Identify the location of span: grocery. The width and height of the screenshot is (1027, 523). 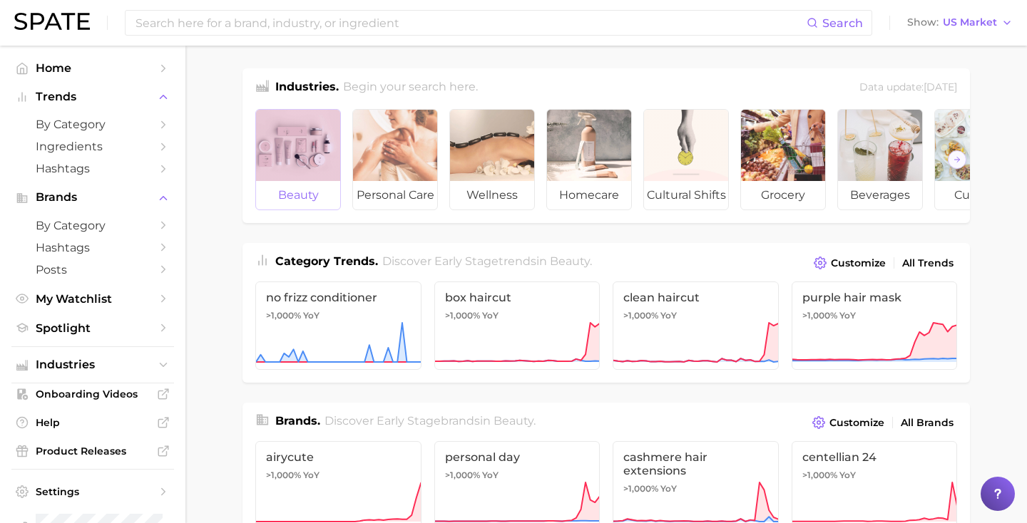
(783, 195).